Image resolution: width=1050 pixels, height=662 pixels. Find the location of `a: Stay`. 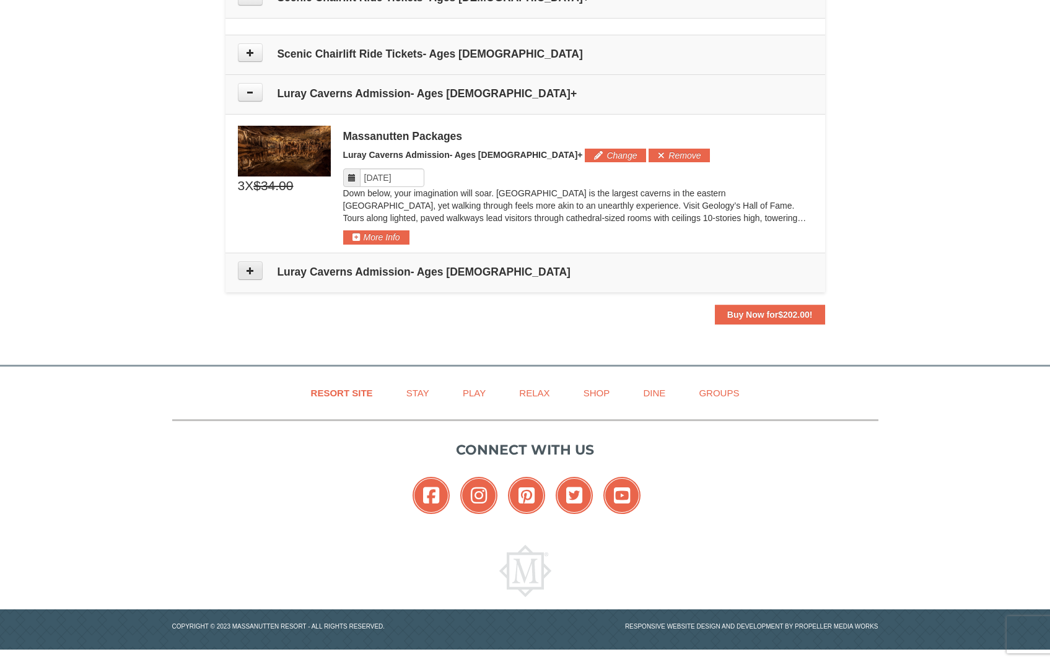

a: Stay is located at coordinates (418, 393).